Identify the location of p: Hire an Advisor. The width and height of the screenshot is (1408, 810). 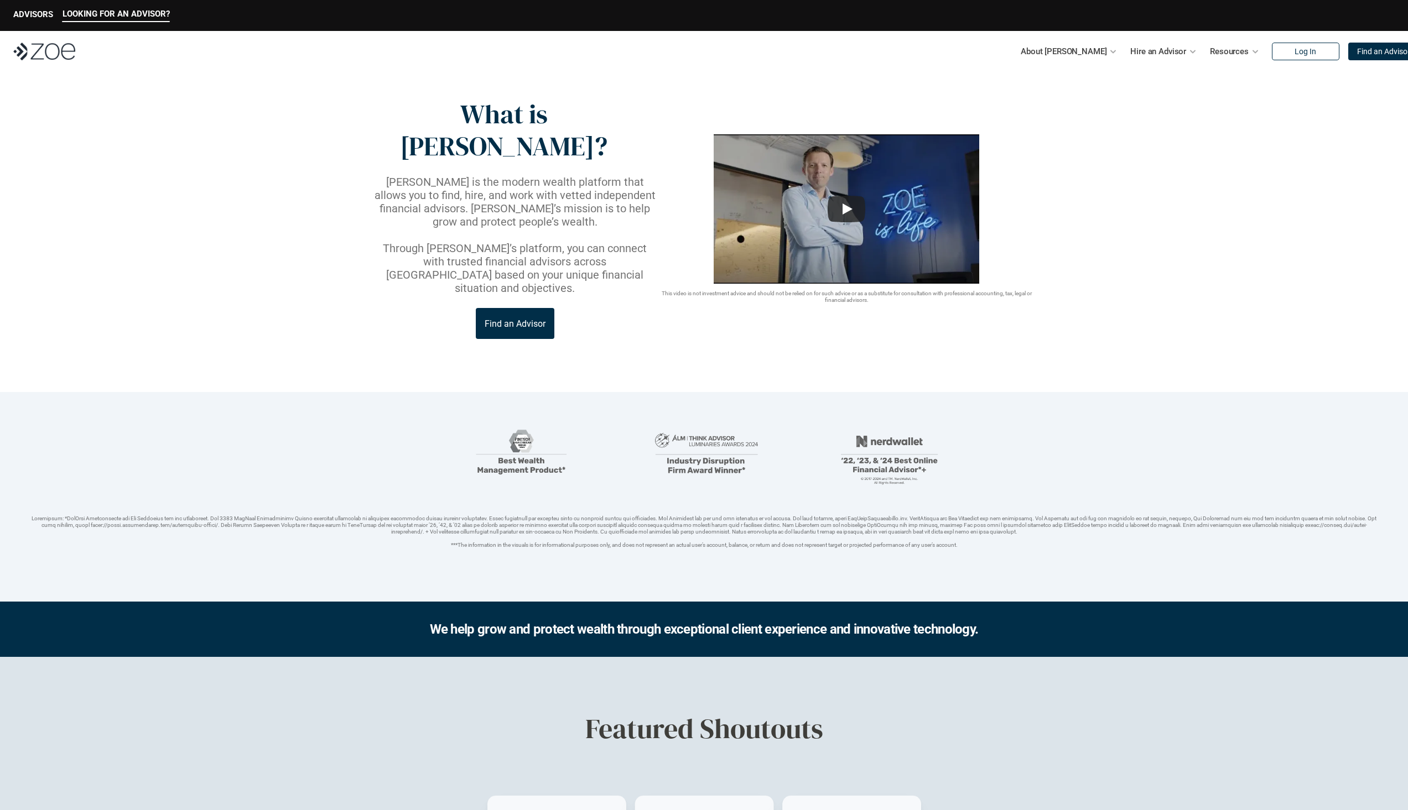
(1158, 51).